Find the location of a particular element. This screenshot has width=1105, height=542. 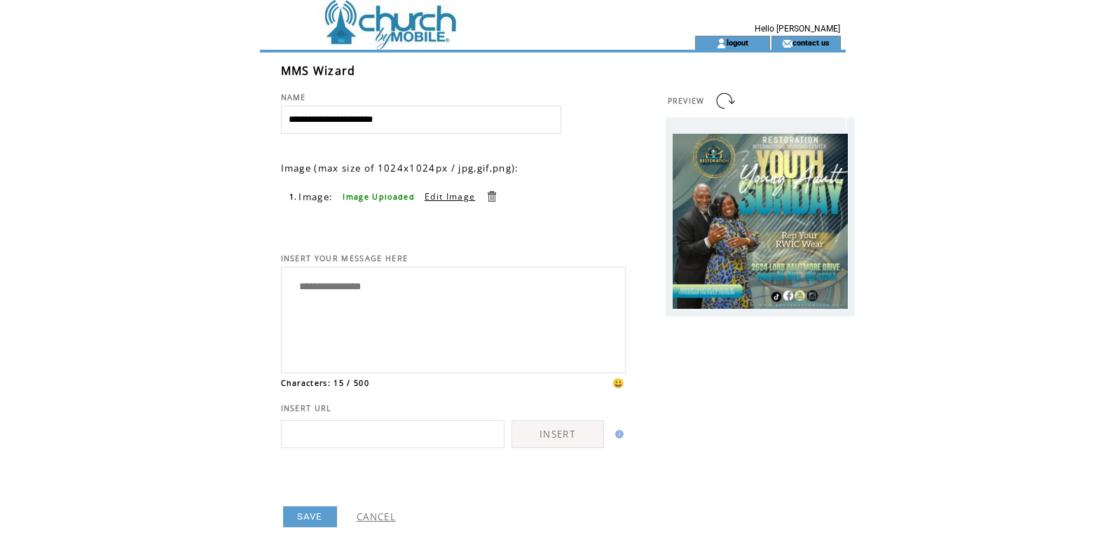

a: contact us is located at coordinates (810, 42).